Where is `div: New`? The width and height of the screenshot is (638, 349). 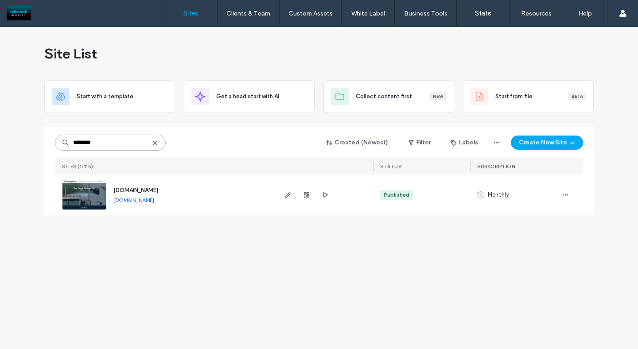
div: New is located at coordinates (438, 97).